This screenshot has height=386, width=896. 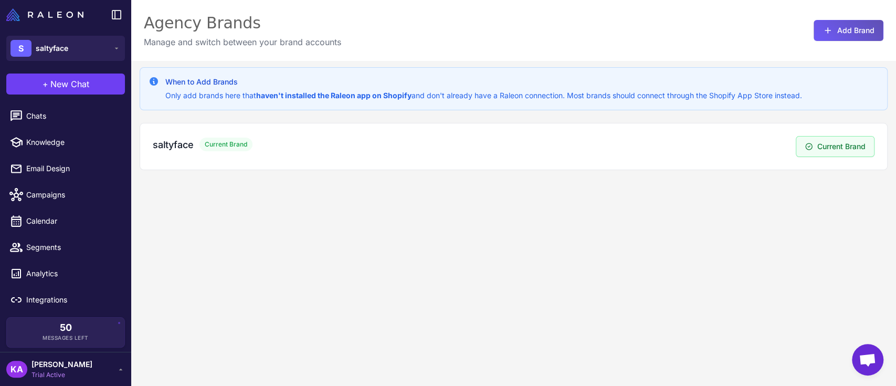 I want to click on span: Segments, so click(x=72, y=247).